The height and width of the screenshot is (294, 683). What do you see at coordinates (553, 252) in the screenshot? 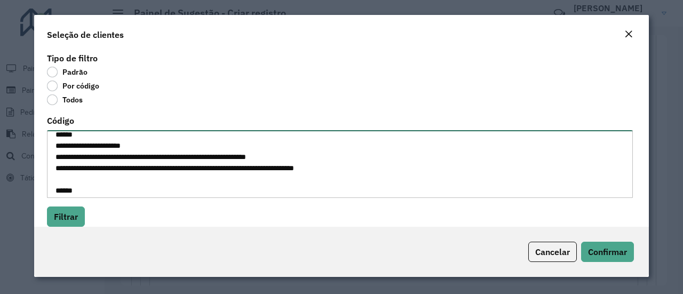
I see `span: Cancelar` at bounding box center [553, 252].